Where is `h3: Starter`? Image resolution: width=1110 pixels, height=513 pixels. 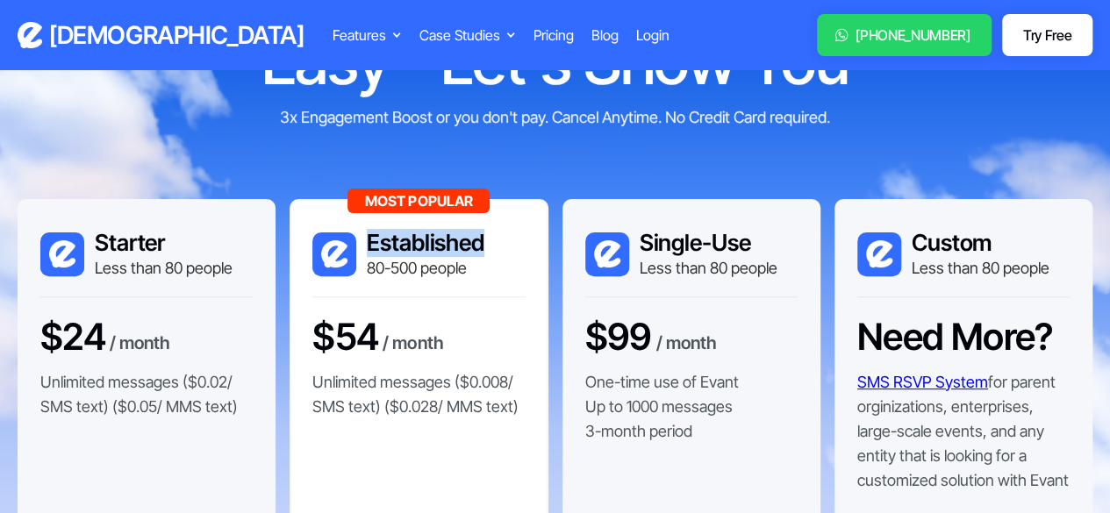 h3: Starter is located at coordinates (163, 243).